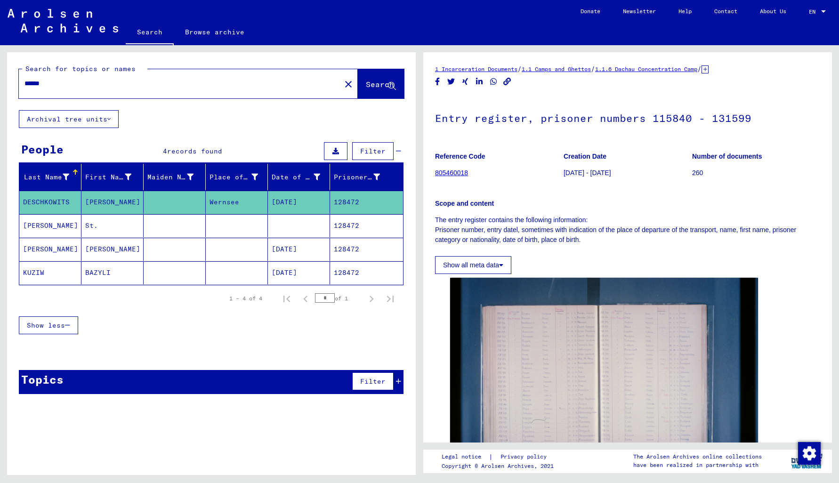 Image resolution: width=839 pixels, height=483 pixels. Describe the element at coordinates (48, 325) in the screenshot. I see `button: Show less` at that location.